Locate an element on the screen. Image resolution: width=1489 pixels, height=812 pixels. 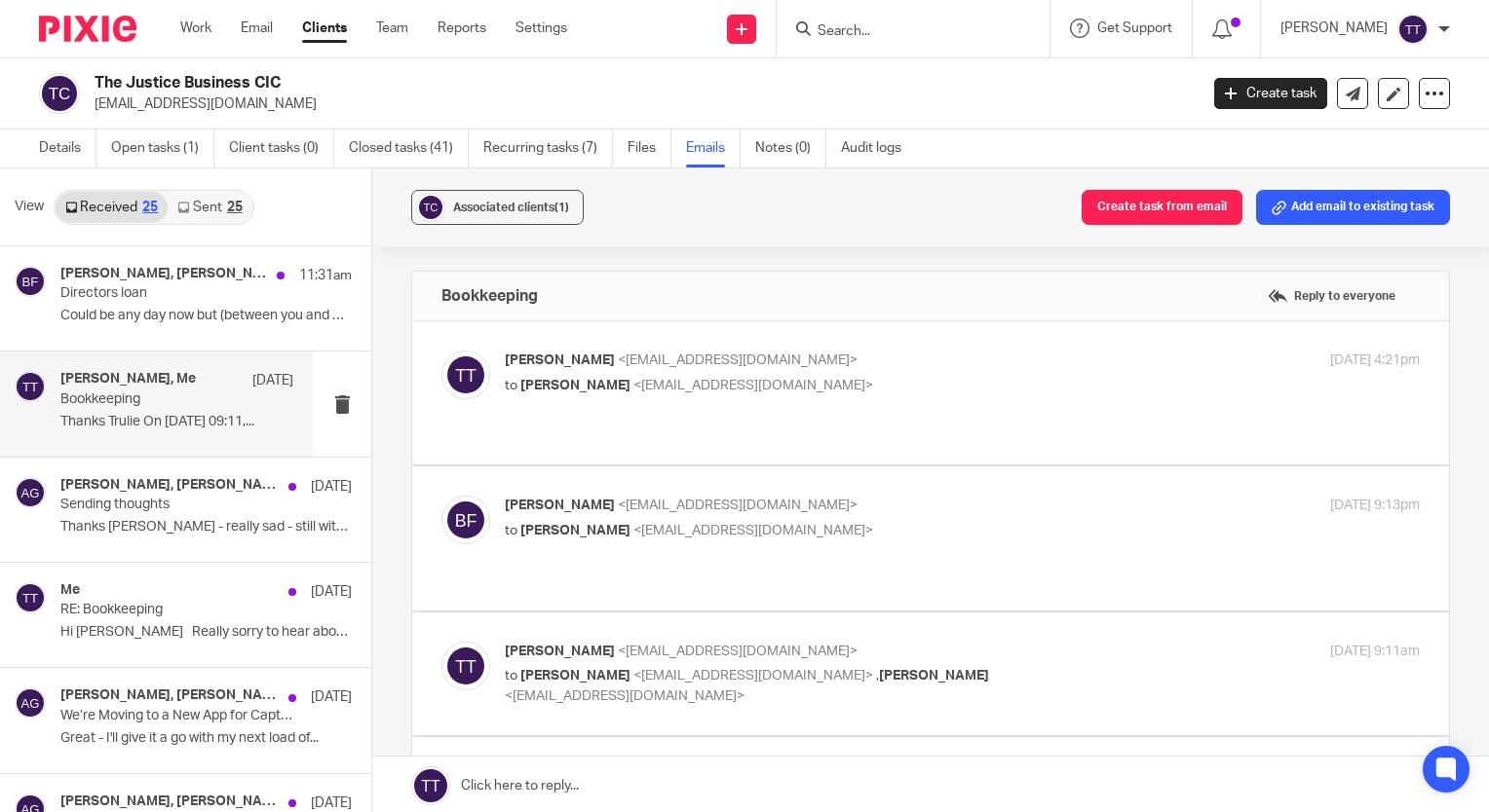
span: View is located at coordinates (29, 207).